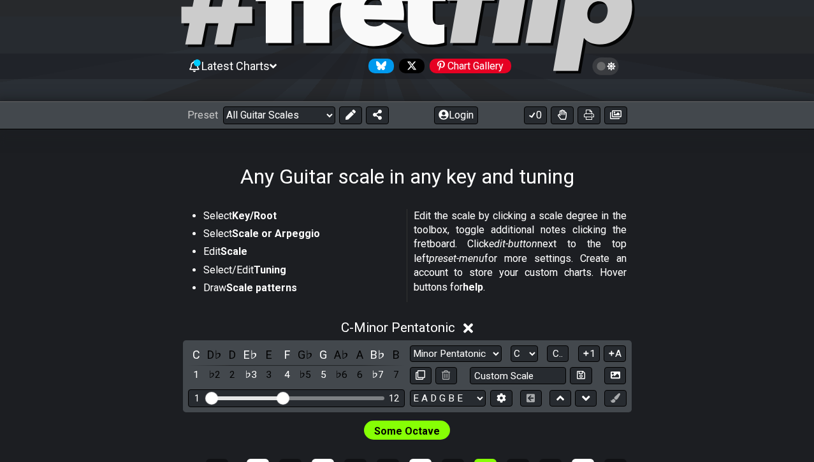  I want to click on span: Preset, so click(203, 115).